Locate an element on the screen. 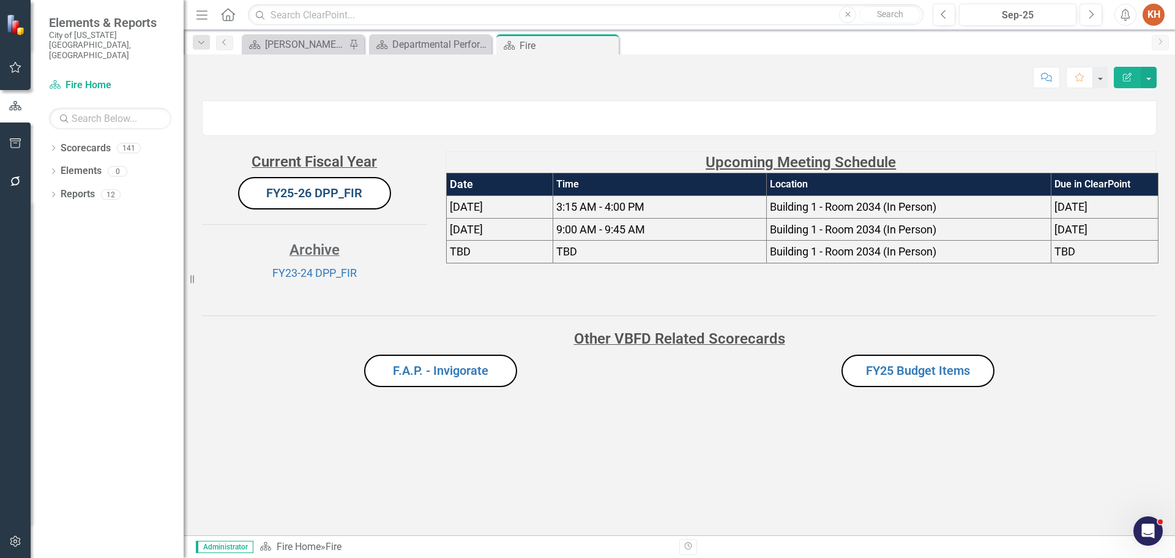  strong: Current Fiscal Year is located at coordinates (314, 162).